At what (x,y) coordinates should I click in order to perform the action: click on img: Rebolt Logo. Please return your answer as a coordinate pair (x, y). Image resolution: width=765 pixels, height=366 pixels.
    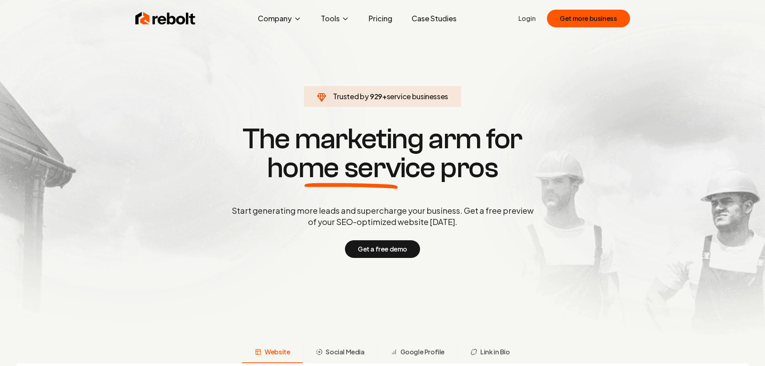
    Looking at the image, I should click on (166, 18).